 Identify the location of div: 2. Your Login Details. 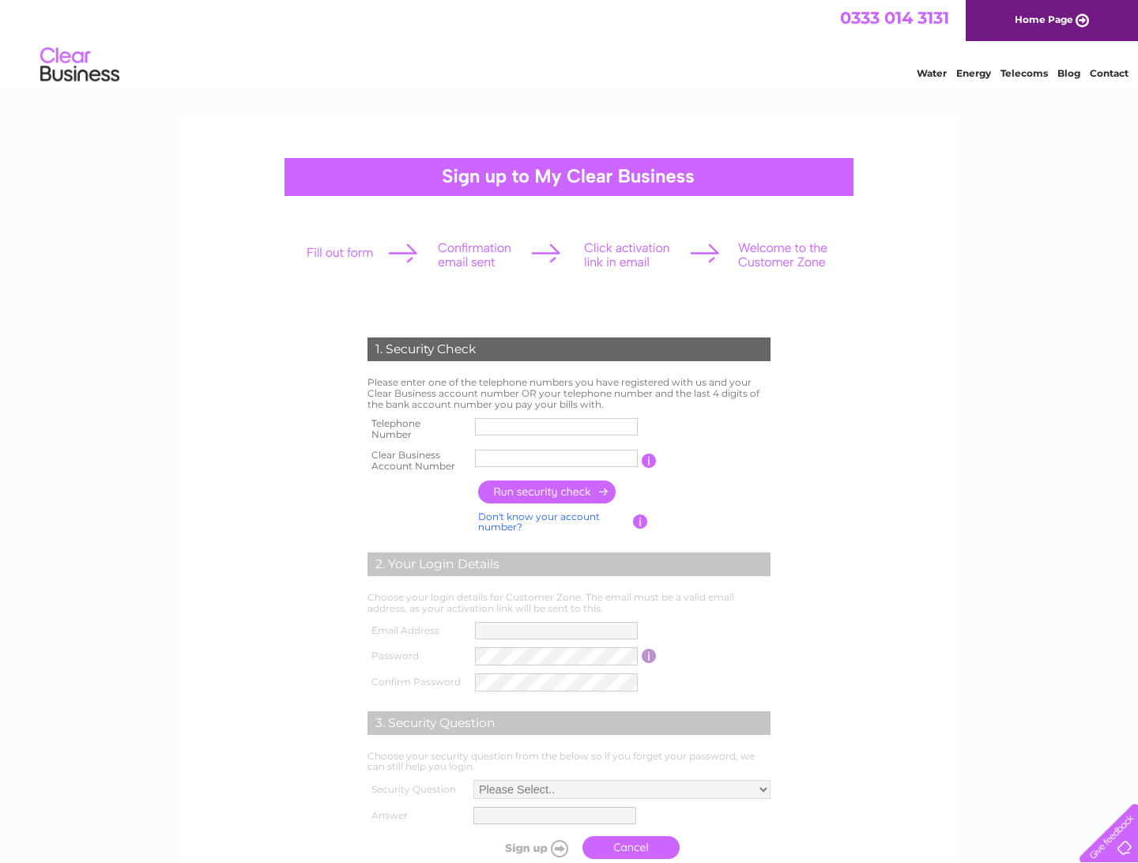
(569, 564).